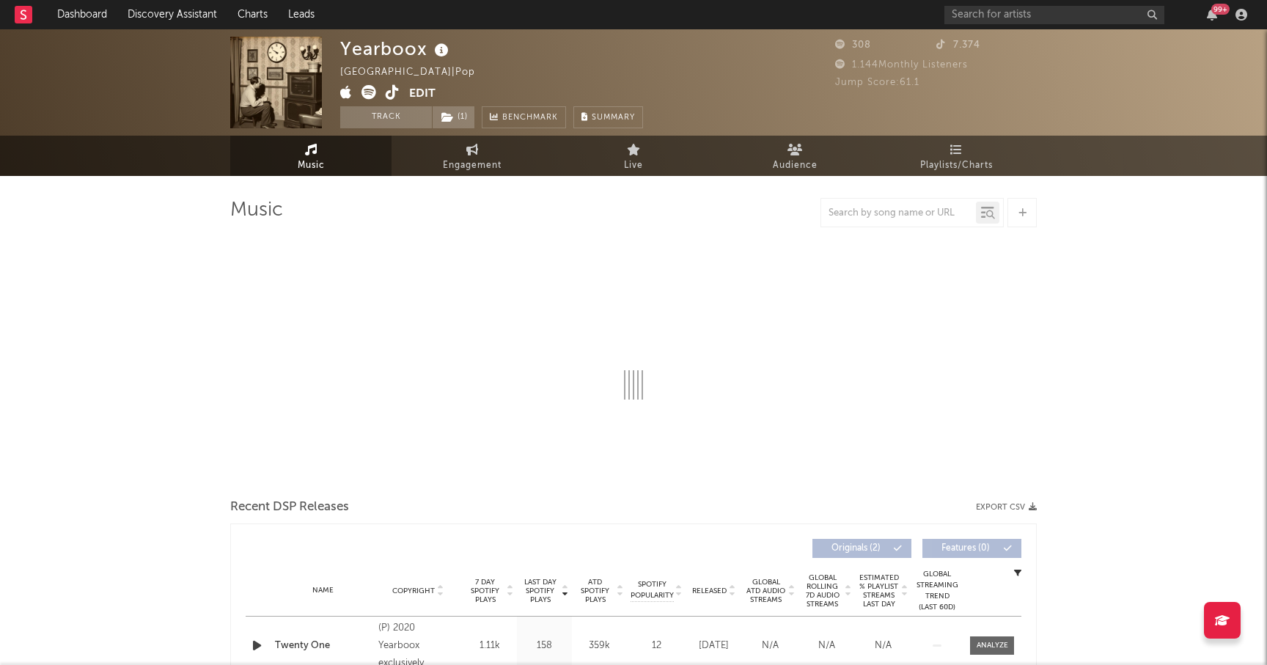 The height and width of the screenshot is (665, 1267). I want to click on span: Benchmark, so click(530, 118).